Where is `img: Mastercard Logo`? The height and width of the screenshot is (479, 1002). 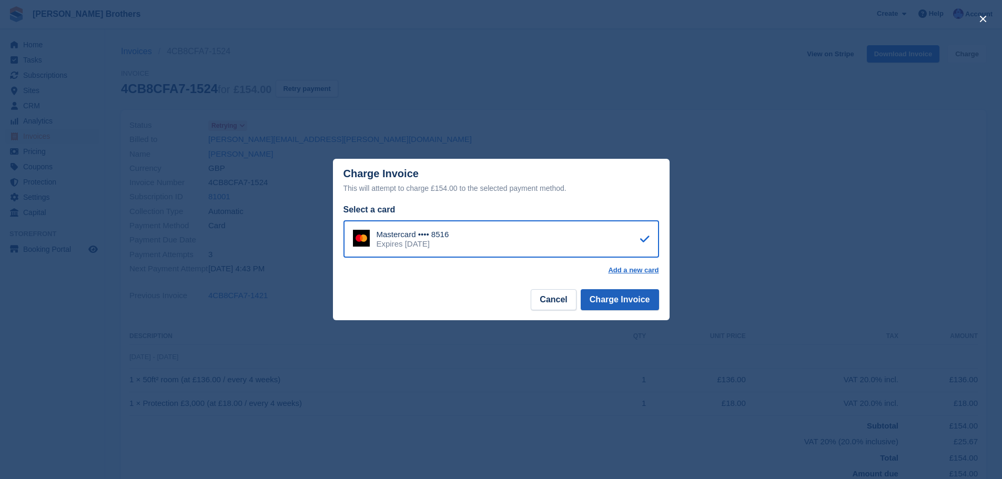
img: Mastercard Logo is located at coordinates (361, 238).